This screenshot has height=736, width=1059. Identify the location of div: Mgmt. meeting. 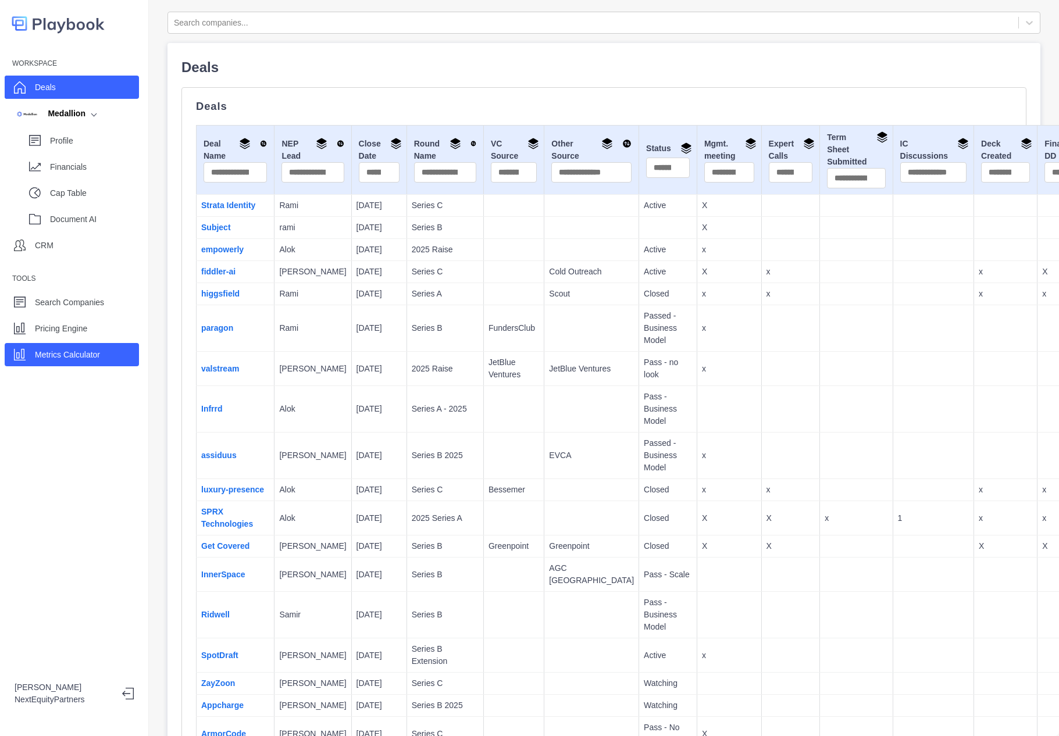
(729, 150).